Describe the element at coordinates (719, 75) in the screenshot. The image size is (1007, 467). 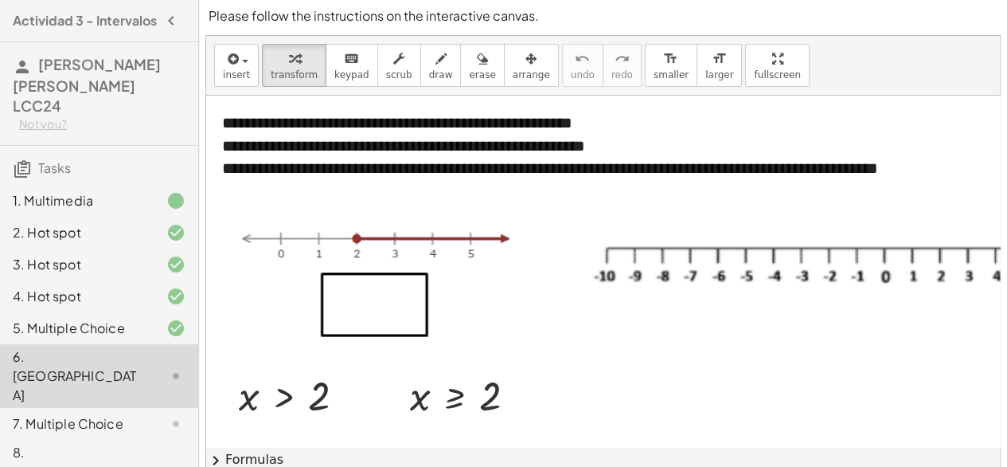
I see `span: larger` at that location.